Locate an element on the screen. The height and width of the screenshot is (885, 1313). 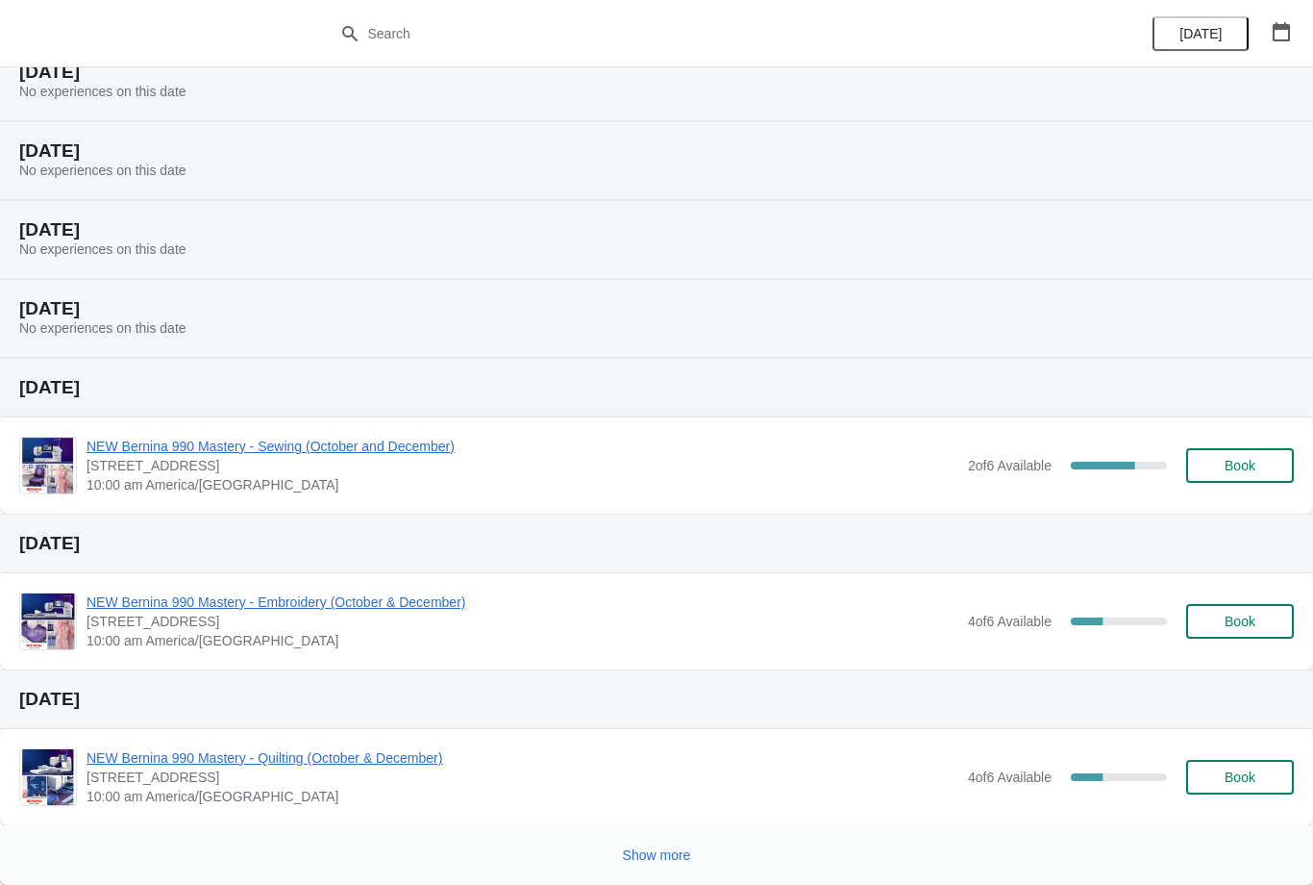
input: Search is located at coordinates (676, 34).